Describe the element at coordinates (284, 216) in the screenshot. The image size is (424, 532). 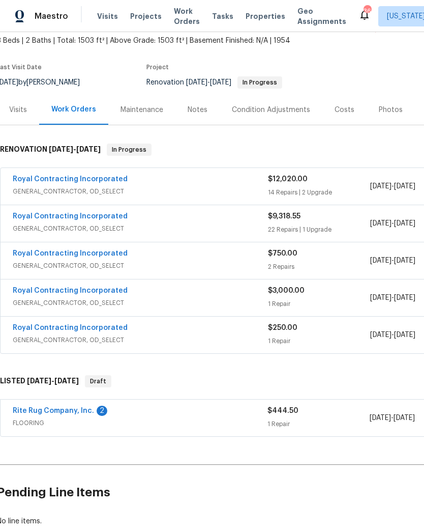
I see `span: $9,318.55` at that location.